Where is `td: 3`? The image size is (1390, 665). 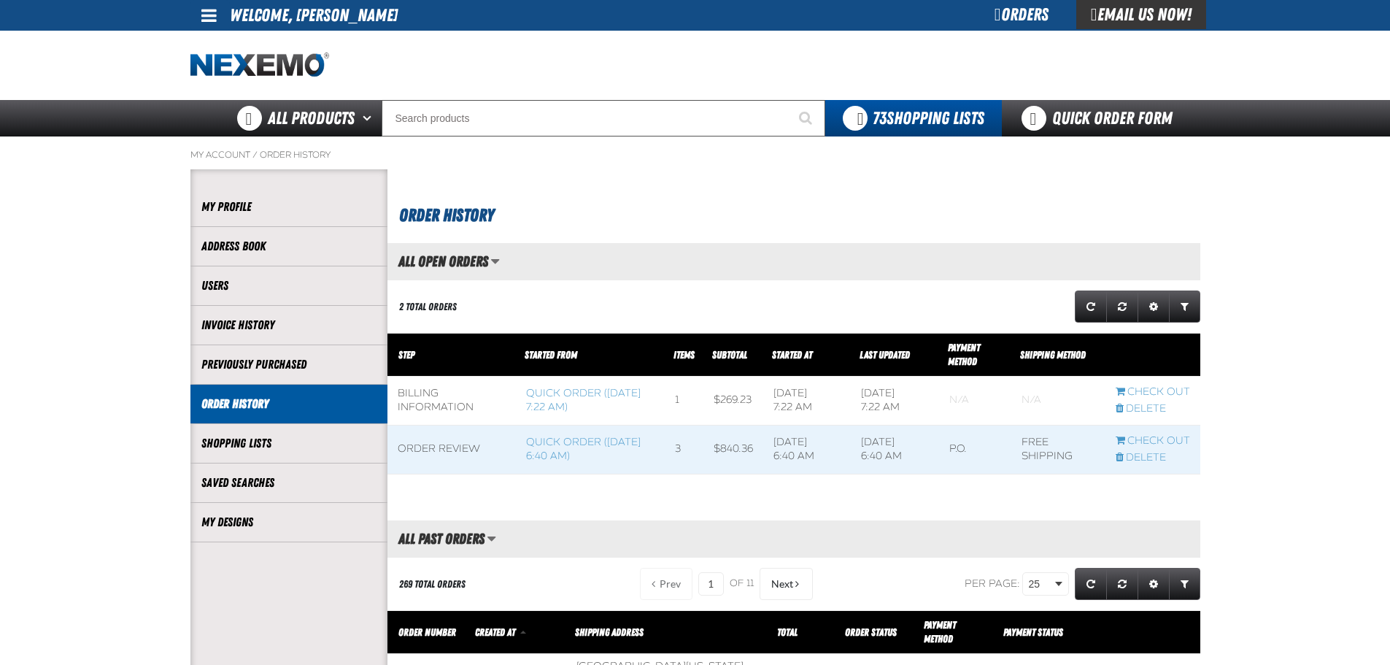 td: 3 is located at coordinates (684, 449).